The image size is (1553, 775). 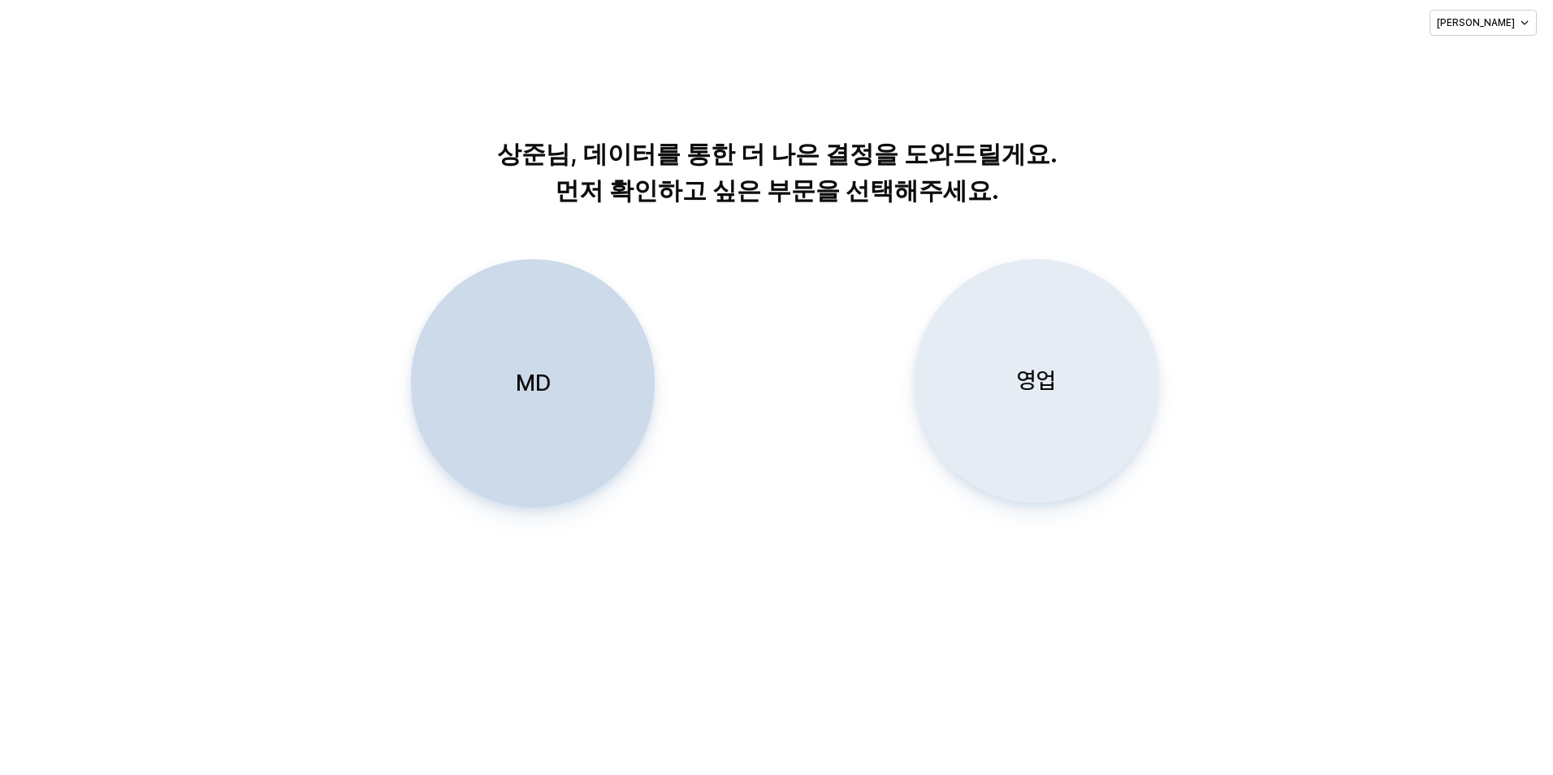 I want to click on p: 영업, so click(x=1037, y=380).